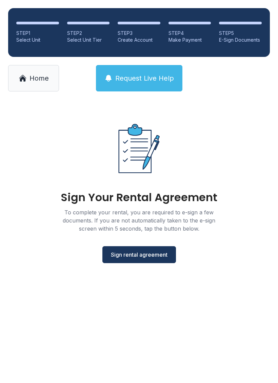 The height and width of the screenshot is (383, 278). I want to click on div: STEP 4, so click(190, 33).